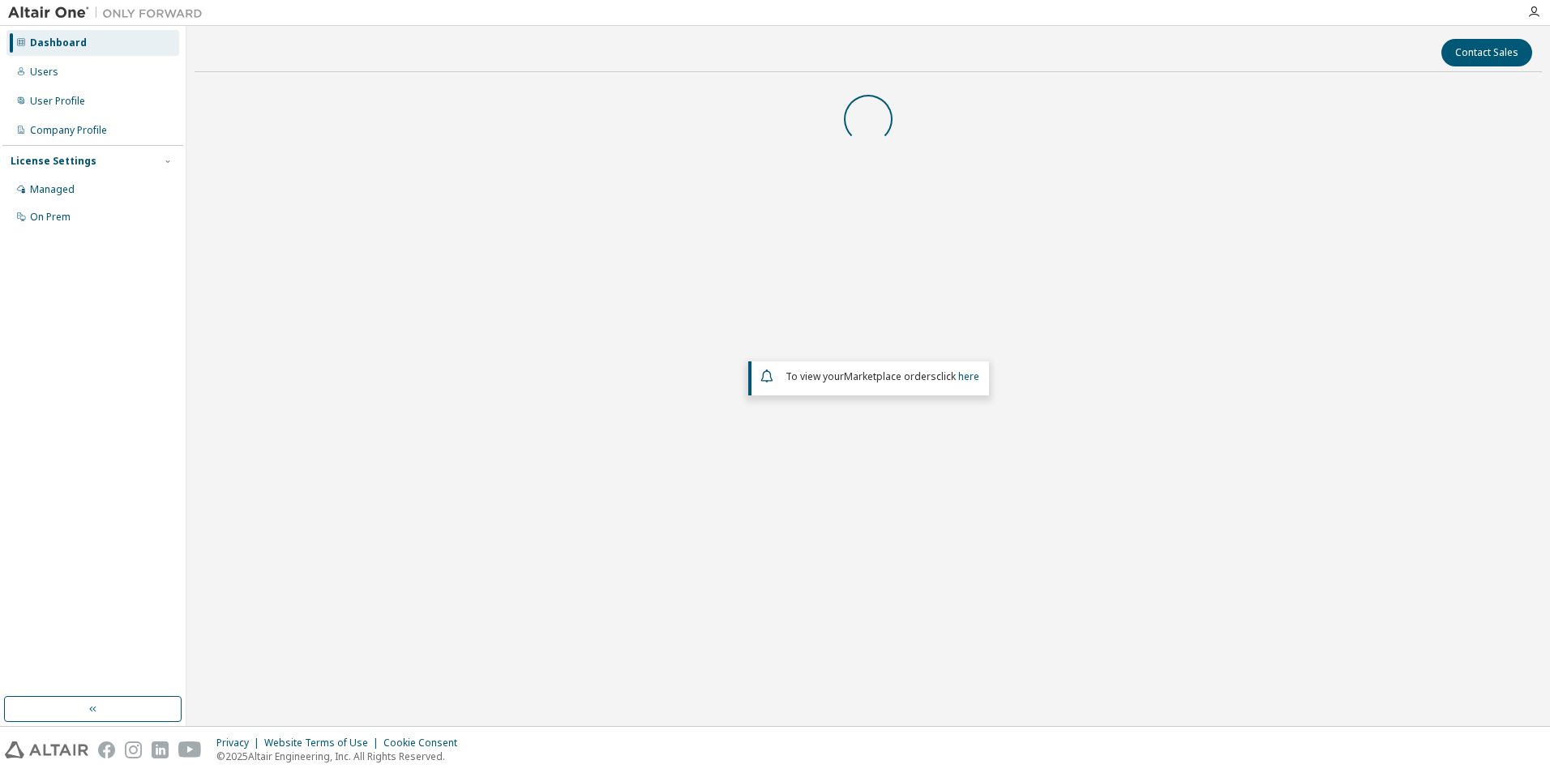 This screenshot has height=773, width=1550. Describe the element at coordinates (58, 43) in the screenshot. I see `div: Dashboard` at that location.